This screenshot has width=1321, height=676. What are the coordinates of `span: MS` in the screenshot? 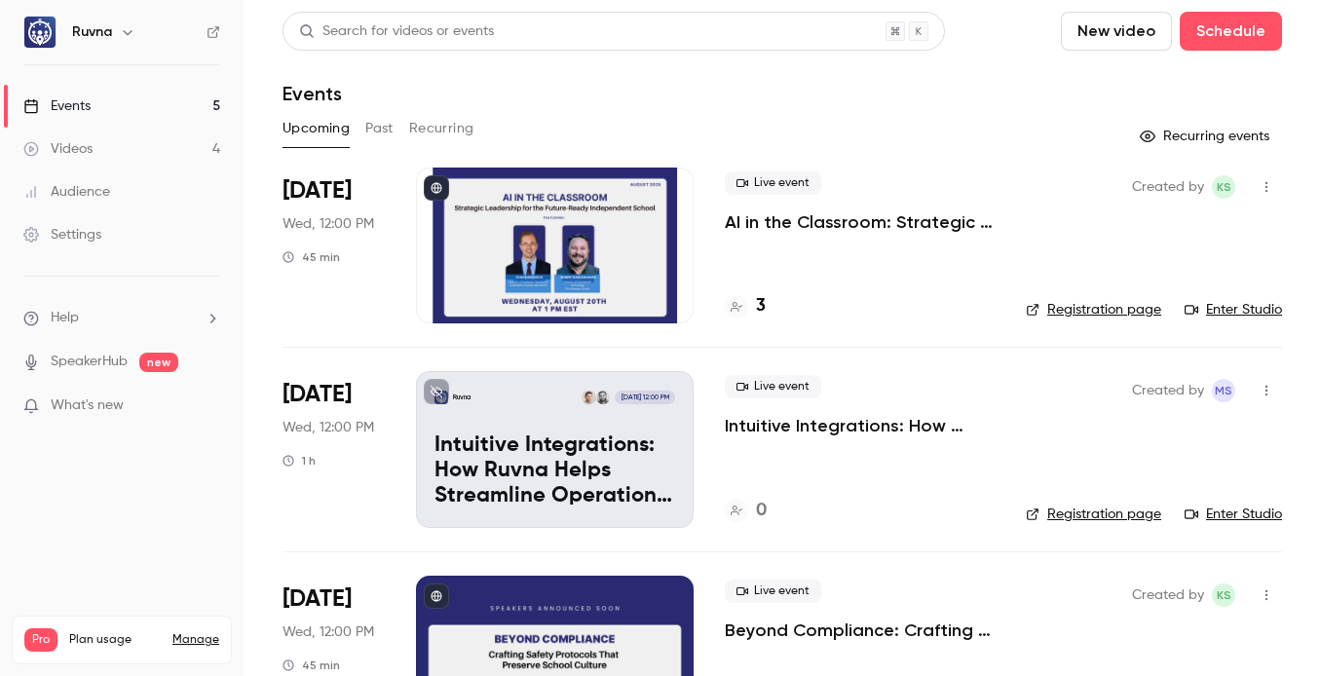 It's located at (1224, 391).